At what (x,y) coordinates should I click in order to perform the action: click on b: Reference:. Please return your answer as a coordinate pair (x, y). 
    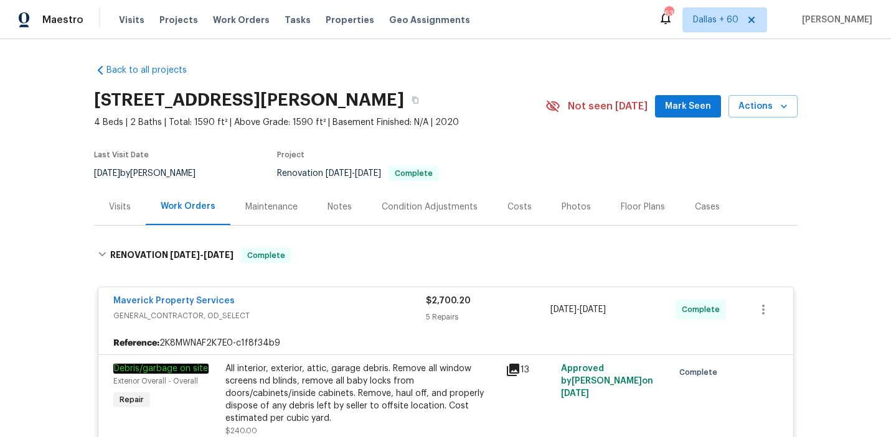
    Looking at the image, I should click on (136, 344).